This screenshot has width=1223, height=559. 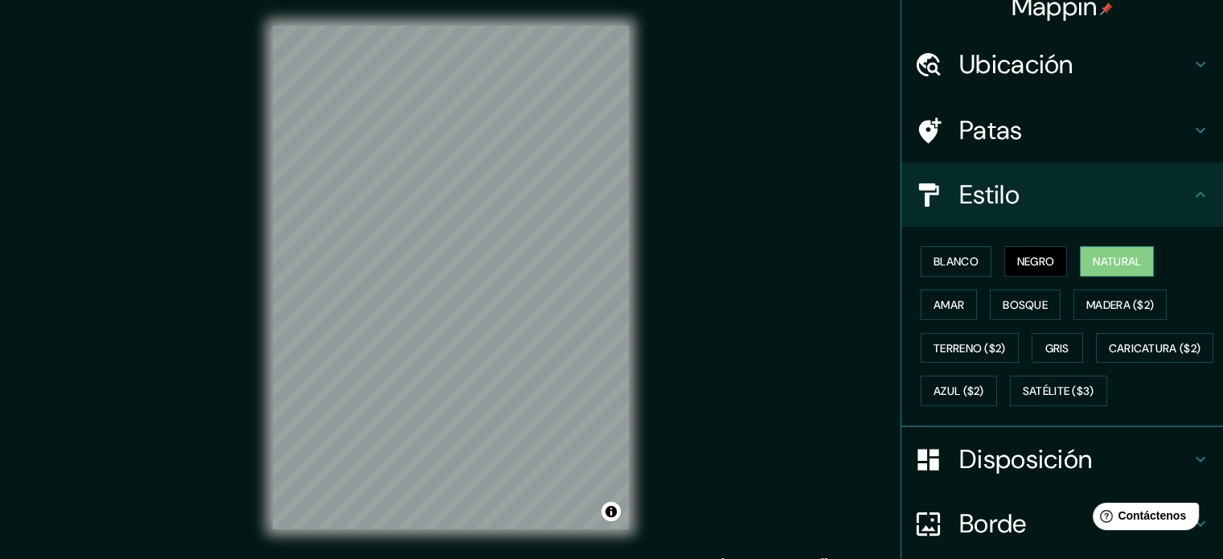 I want to click on div: Borde, so click(x=1062, y=523).